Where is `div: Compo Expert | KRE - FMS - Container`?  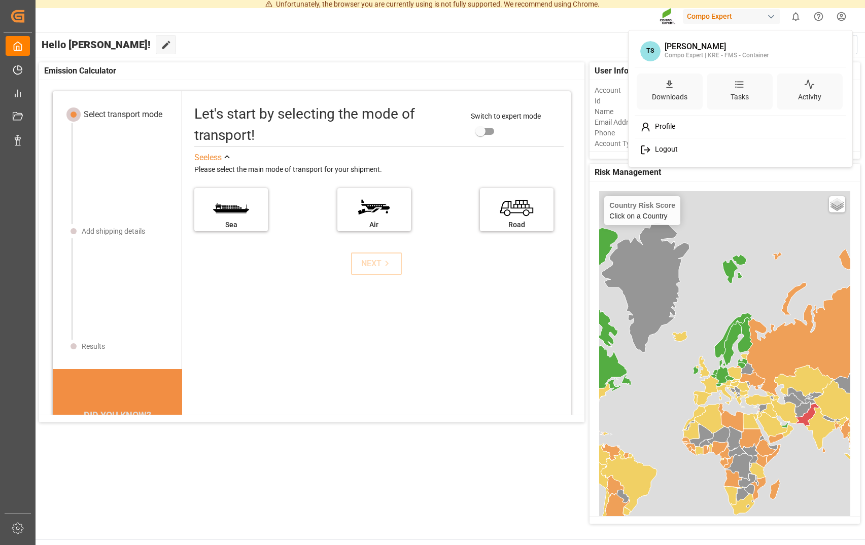
div: Compo Expert | KRE - FMS - Container is located at coordinates (716, 56).